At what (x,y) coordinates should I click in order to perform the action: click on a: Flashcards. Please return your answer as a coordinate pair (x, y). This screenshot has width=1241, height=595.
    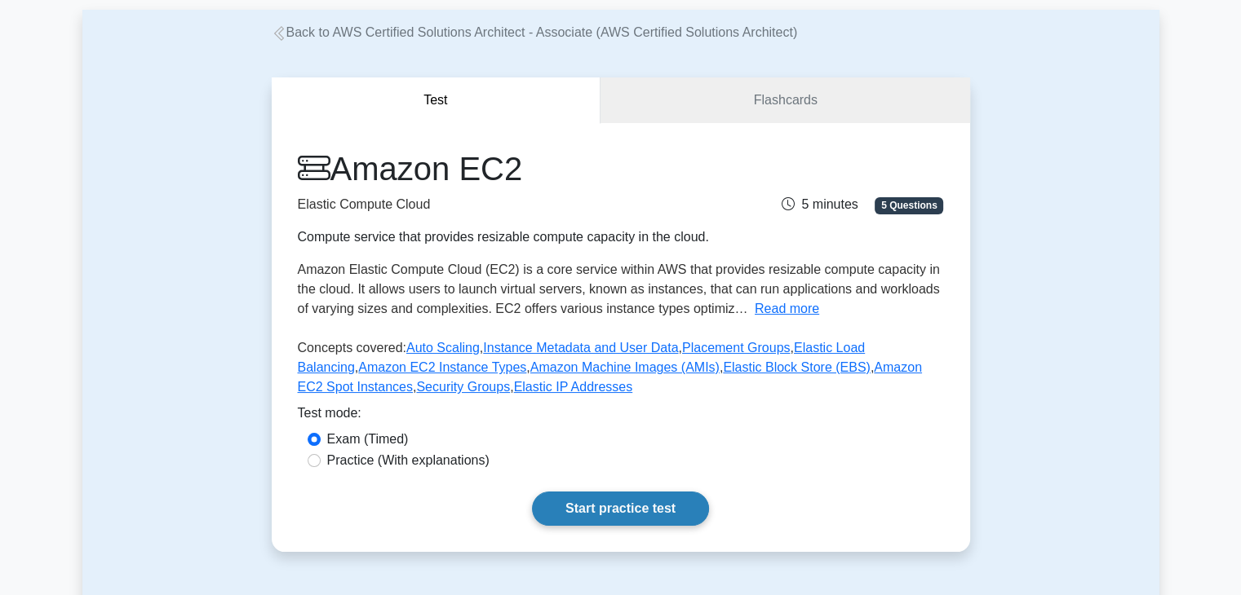
    Looking at the image, I should click on (785, 100).